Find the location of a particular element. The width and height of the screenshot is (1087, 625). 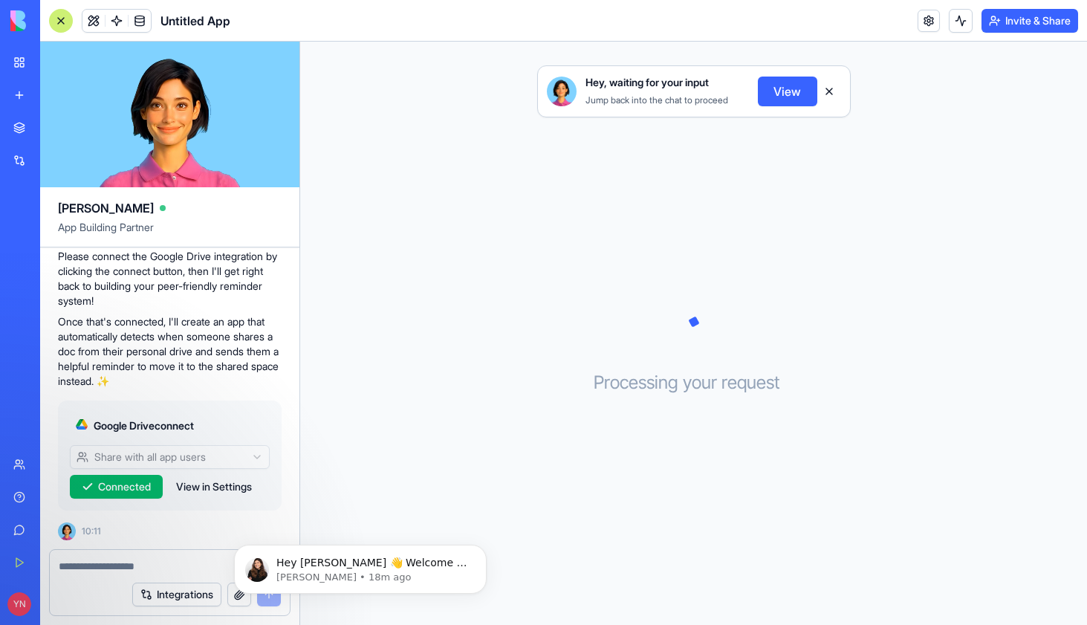

p: Once that's connected, I'll create an app that automatically detects when someone shares a doc fr... is located at coordinates (169, 351).